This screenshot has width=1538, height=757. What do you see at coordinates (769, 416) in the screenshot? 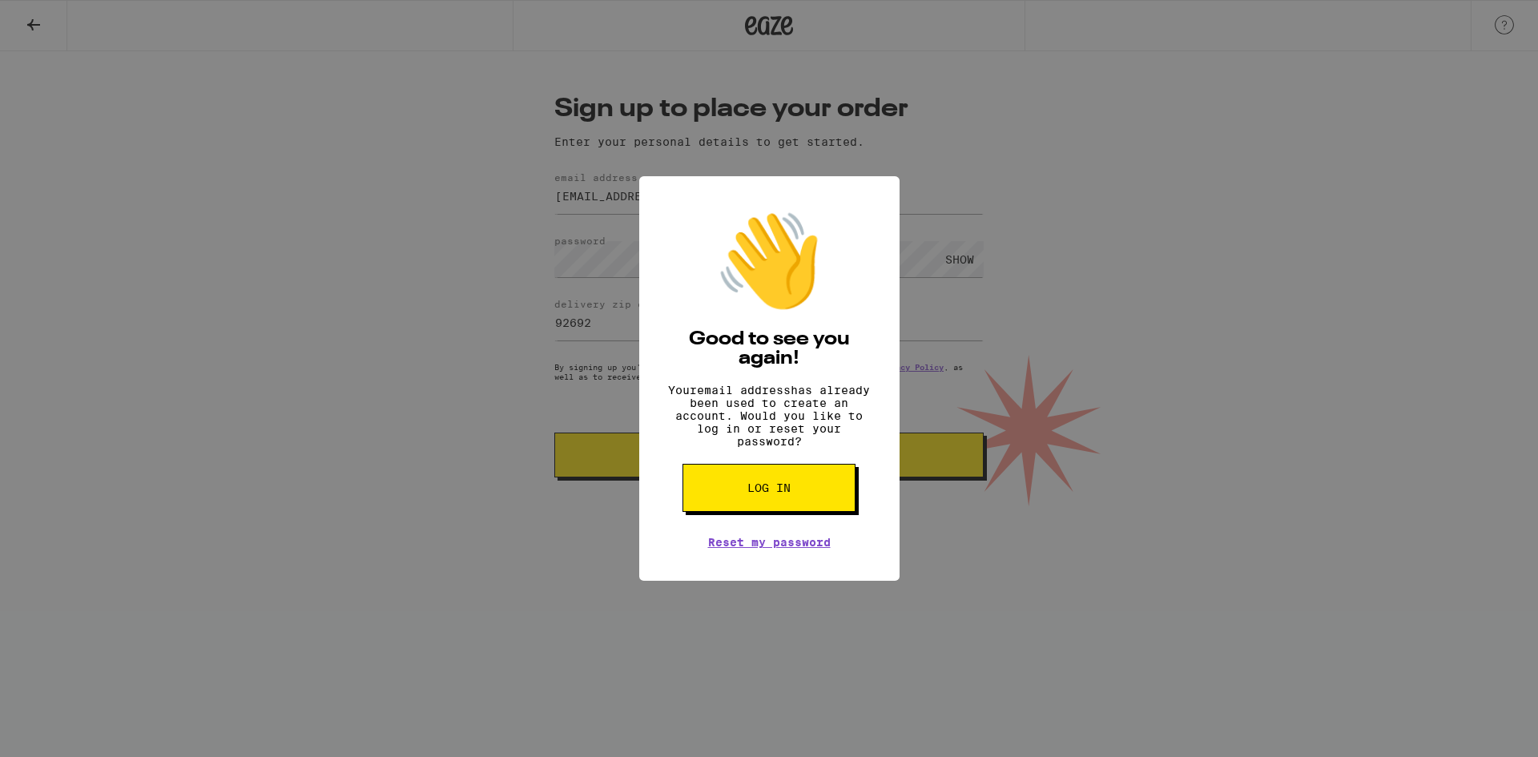
I see `p: Your email address has already been used to create an account. Would you like to log in or reset ...` at bounding box center [769, 416].